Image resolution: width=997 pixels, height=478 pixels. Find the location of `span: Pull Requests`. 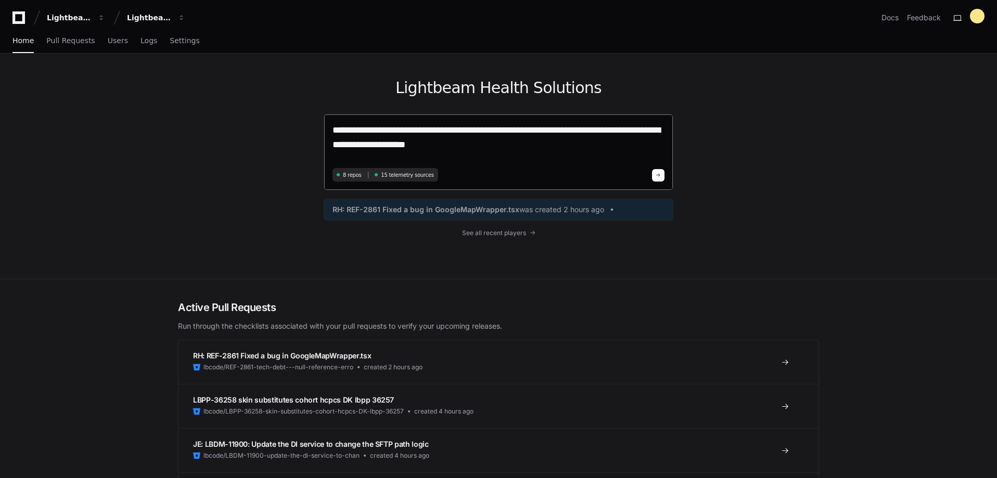

span: Pull Requests is located at coordinates (70, 41).